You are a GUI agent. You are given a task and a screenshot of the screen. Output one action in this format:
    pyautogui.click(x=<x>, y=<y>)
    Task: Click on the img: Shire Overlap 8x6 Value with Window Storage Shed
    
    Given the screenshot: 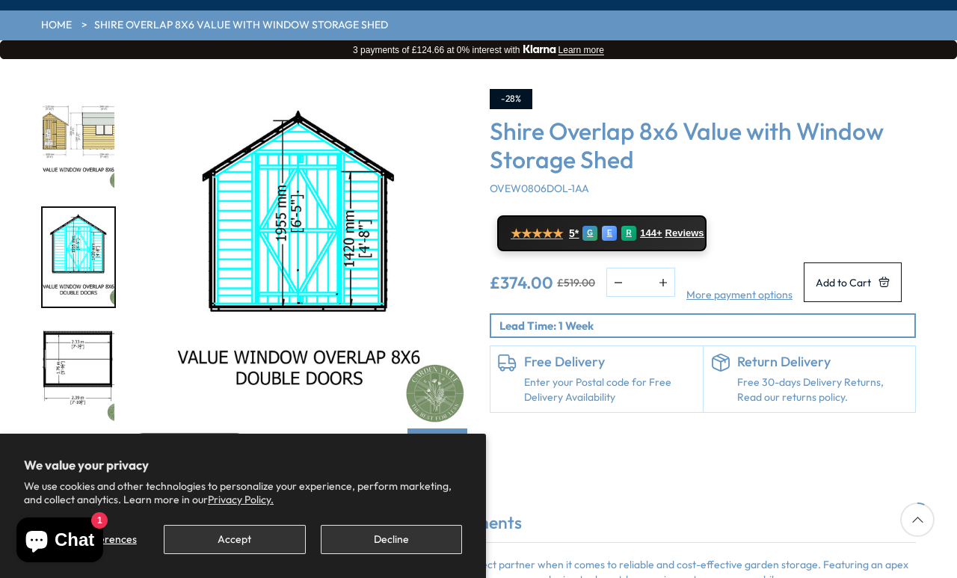 What is the action you would take?
    pyautogui.click(x=299, y=257)
    